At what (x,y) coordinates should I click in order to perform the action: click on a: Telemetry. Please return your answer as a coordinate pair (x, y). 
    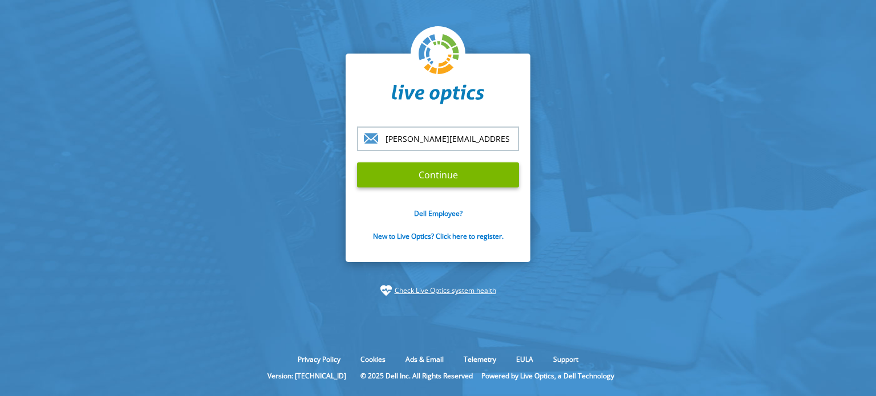
    Looking at the image, I should click on (480, 359).